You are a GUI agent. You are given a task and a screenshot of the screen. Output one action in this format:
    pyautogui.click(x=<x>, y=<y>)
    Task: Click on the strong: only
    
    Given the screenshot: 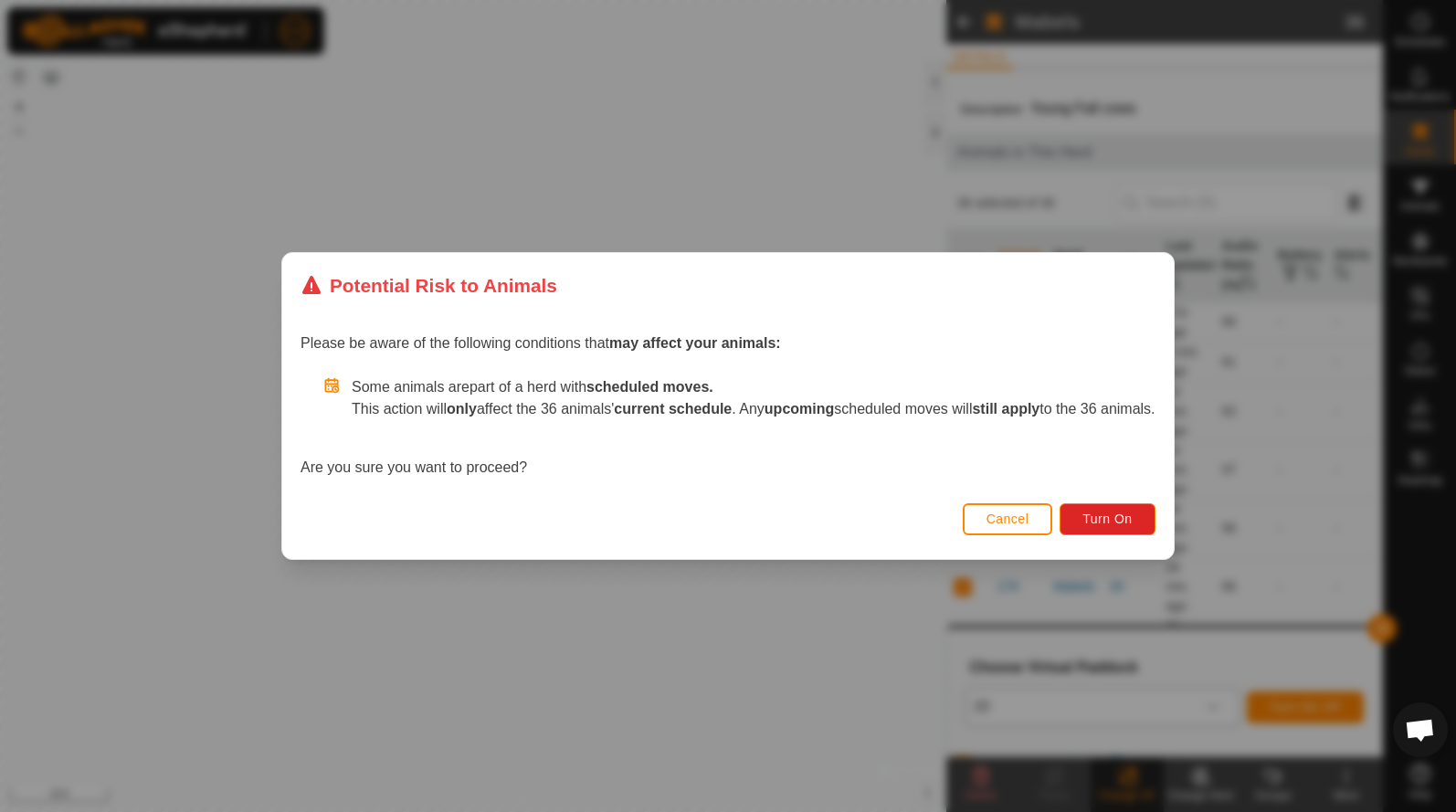 What is the action you would take?
    pyautogui.click(x=462, y=408)
    